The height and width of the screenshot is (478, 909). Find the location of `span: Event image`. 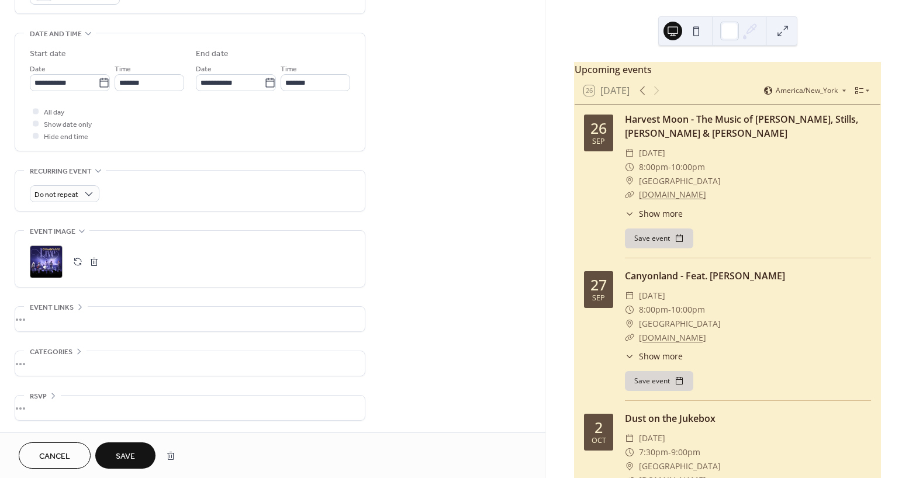

span: Event image is located at coordinates (53, 232).